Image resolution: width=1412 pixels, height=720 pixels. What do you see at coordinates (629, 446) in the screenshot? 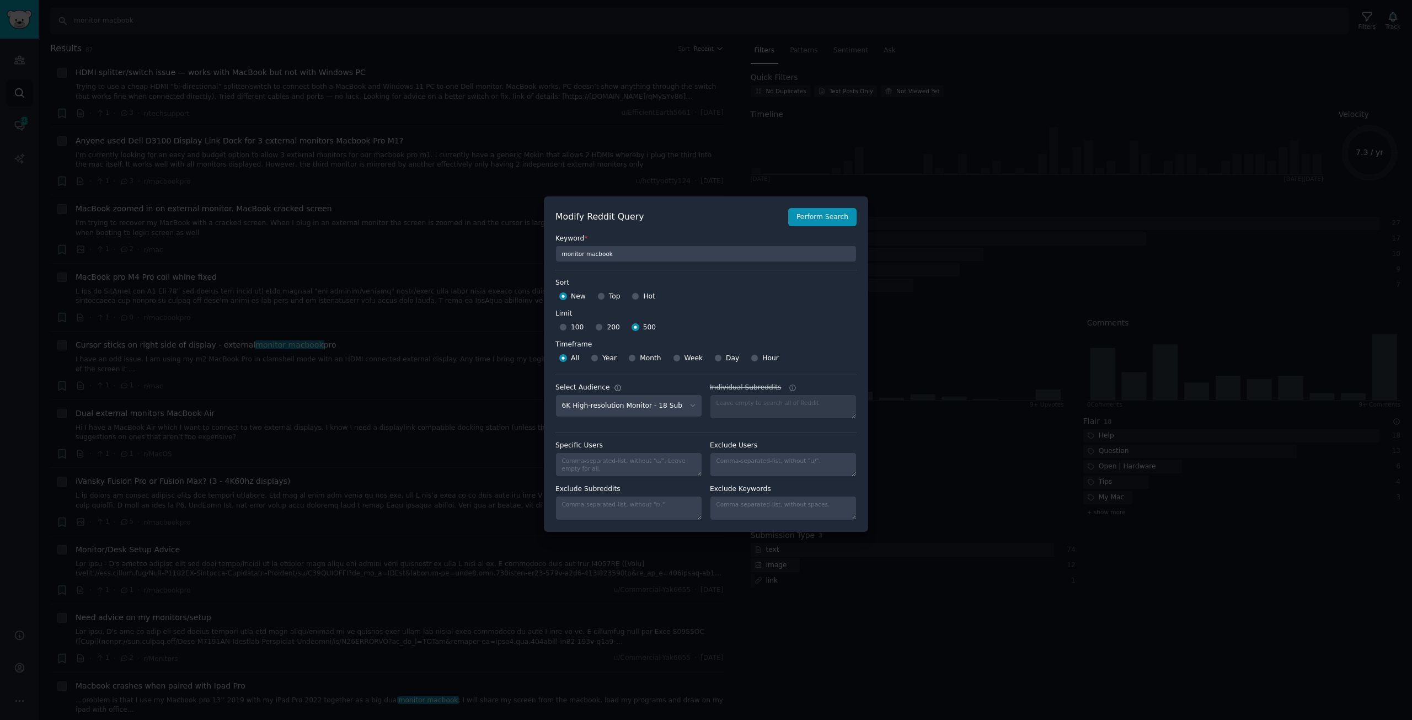
I see `label: Specific Users` at bounding box center [629, 446].